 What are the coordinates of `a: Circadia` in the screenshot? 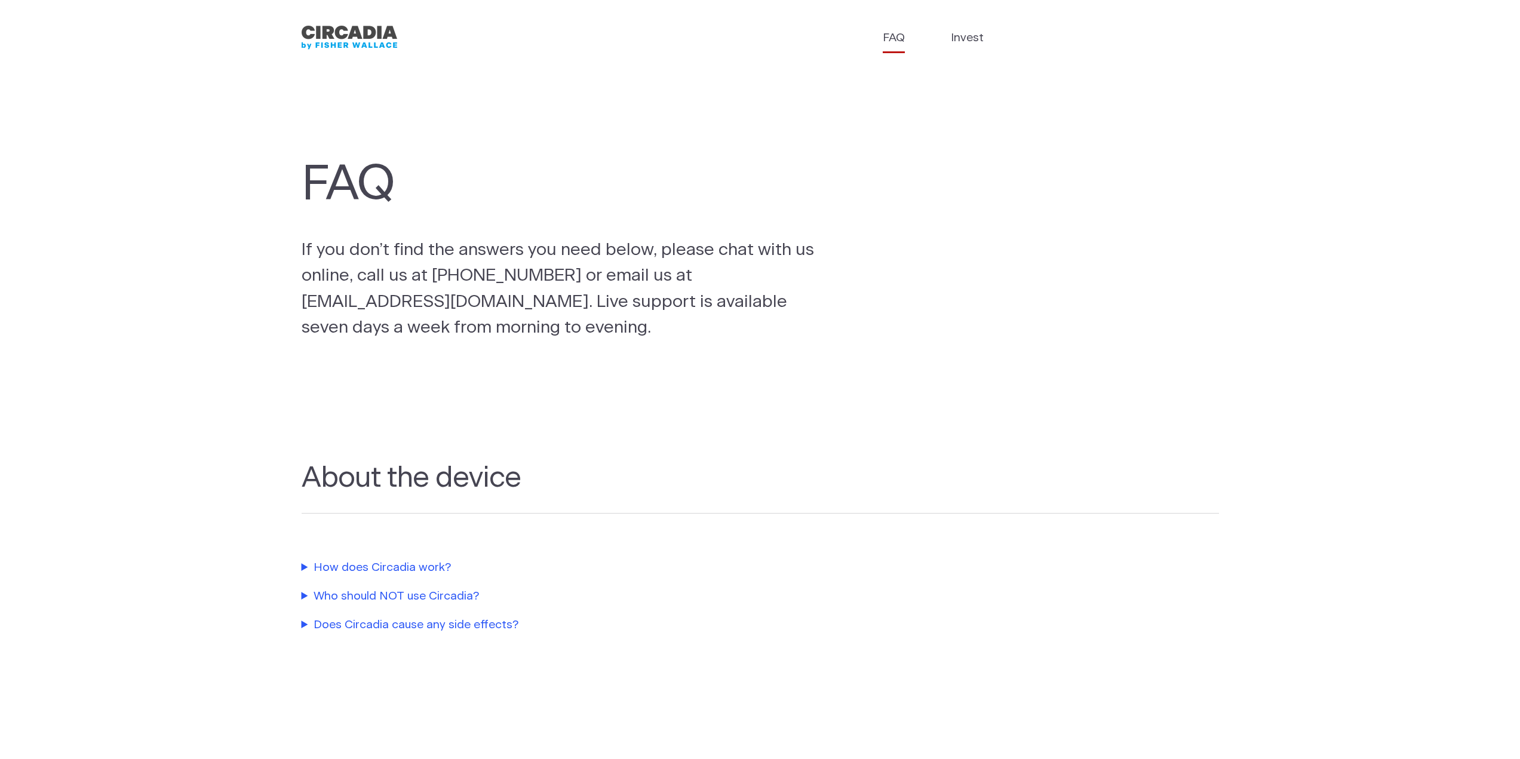 It's located at (349, 38).